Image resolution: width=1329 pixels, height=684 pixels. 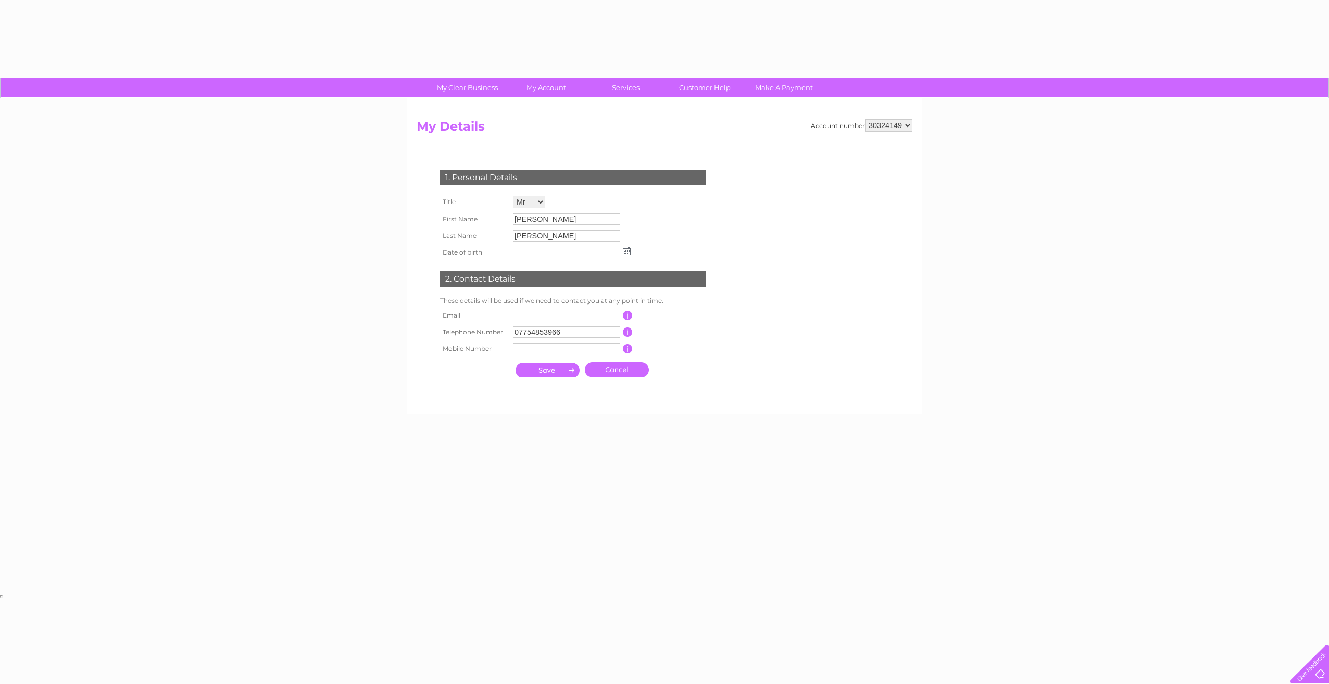 What do you see at coordinates (474, 316) in the screenshot?
I see `th: Email` at bounding box center [474, 316].